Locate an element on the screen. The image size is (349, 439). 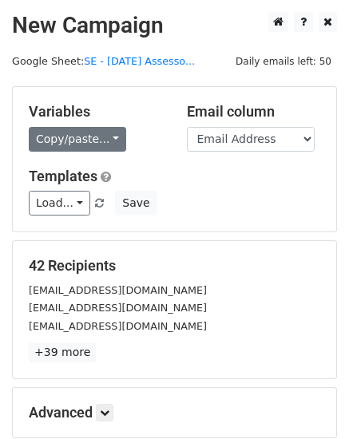
a: Copy/paste... is located at coordinates (77, 139).